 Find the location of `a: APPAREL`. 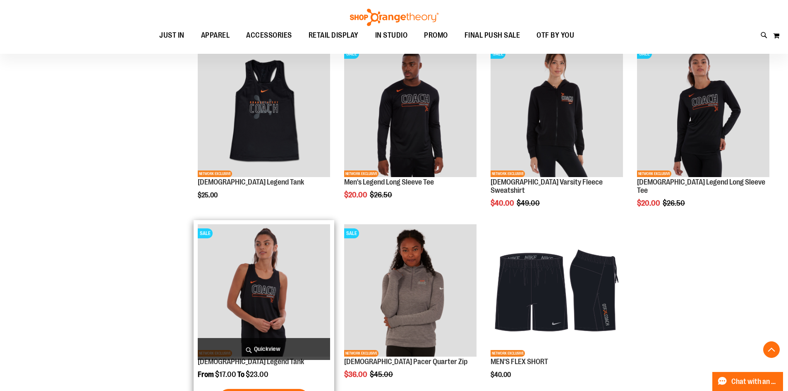

a: APPAREL is located at coordinates (215, 36).